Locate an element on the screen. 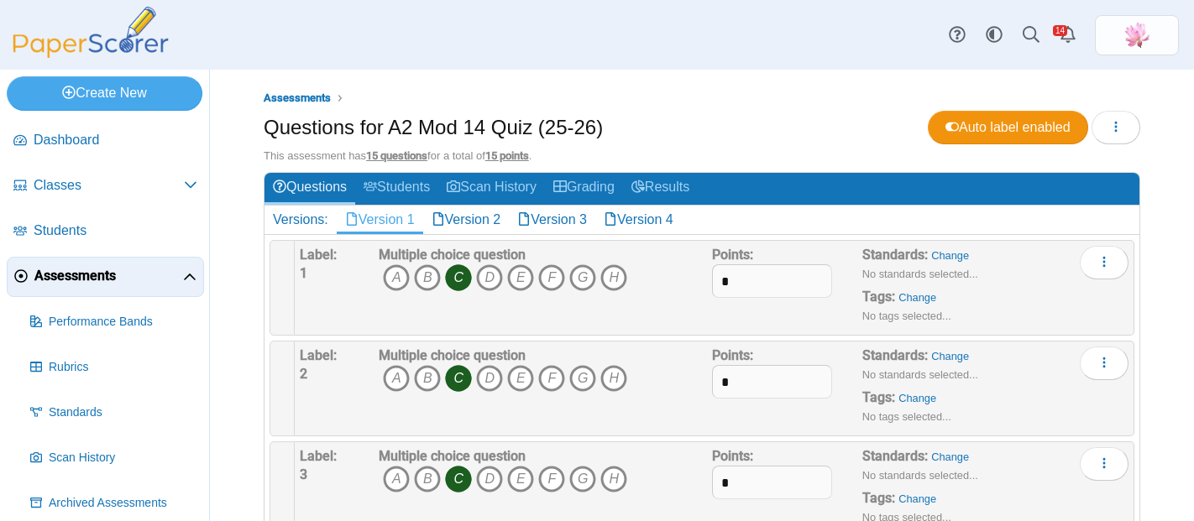 This screenshot has height=521, width=1194. b: 2 is located at coordinates (303, 374).